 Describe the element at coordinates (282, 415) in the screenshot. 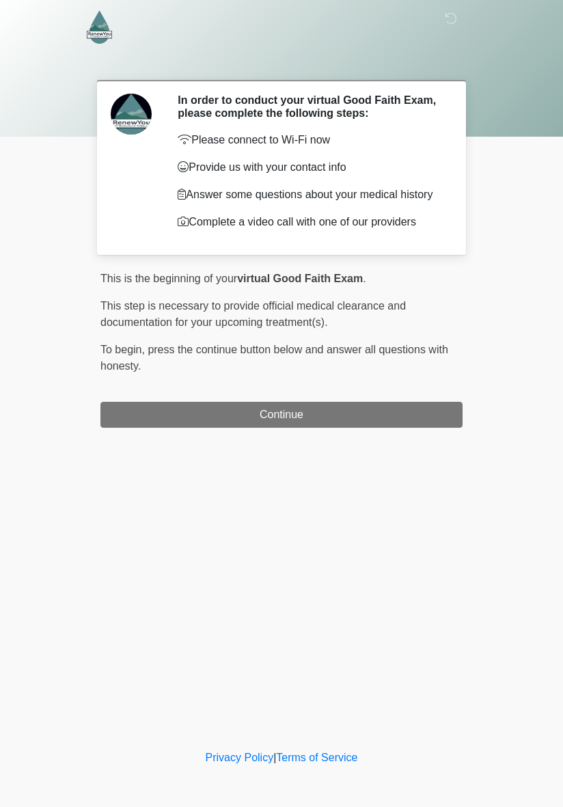

I see `button: Continue` at that location.